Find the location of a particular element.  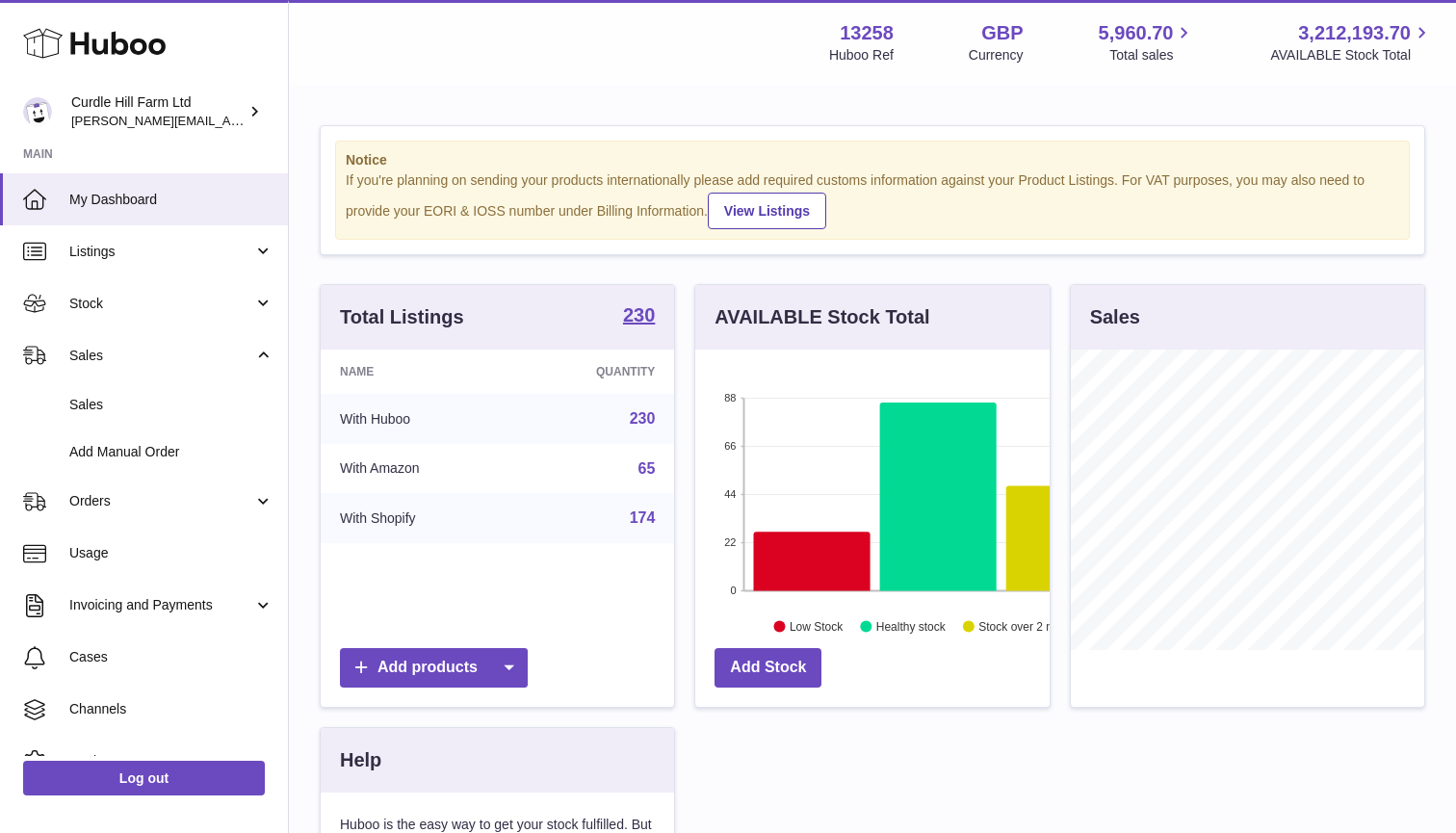

span: Usage is located at coordinates (172, 553).